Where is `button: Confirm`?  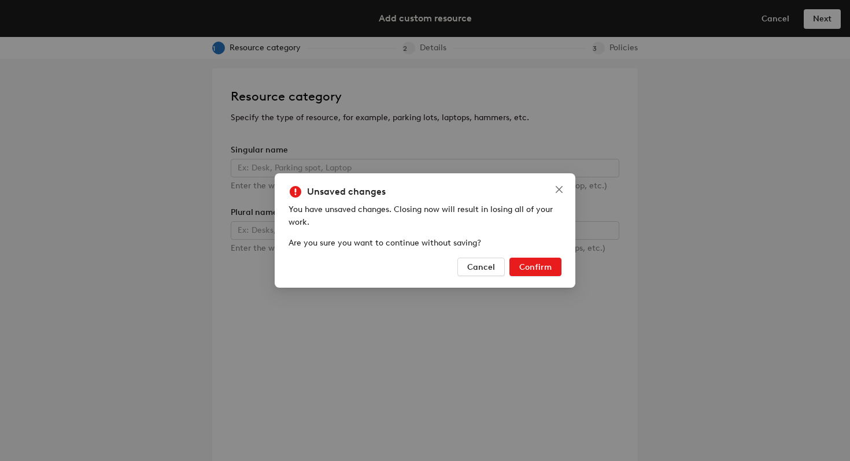 button: Confirm is located at coordinates (535, 267).